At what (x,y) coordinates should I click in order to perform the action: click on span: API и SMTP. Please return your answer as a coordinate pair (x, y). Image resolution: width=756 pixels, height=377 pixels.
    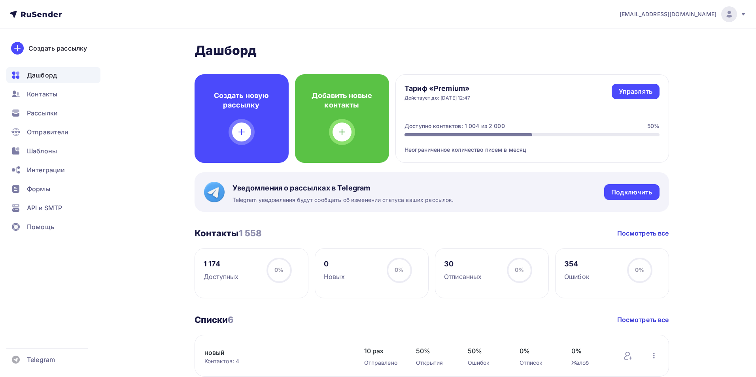
    Looking at the image, I should click on (44, 208).